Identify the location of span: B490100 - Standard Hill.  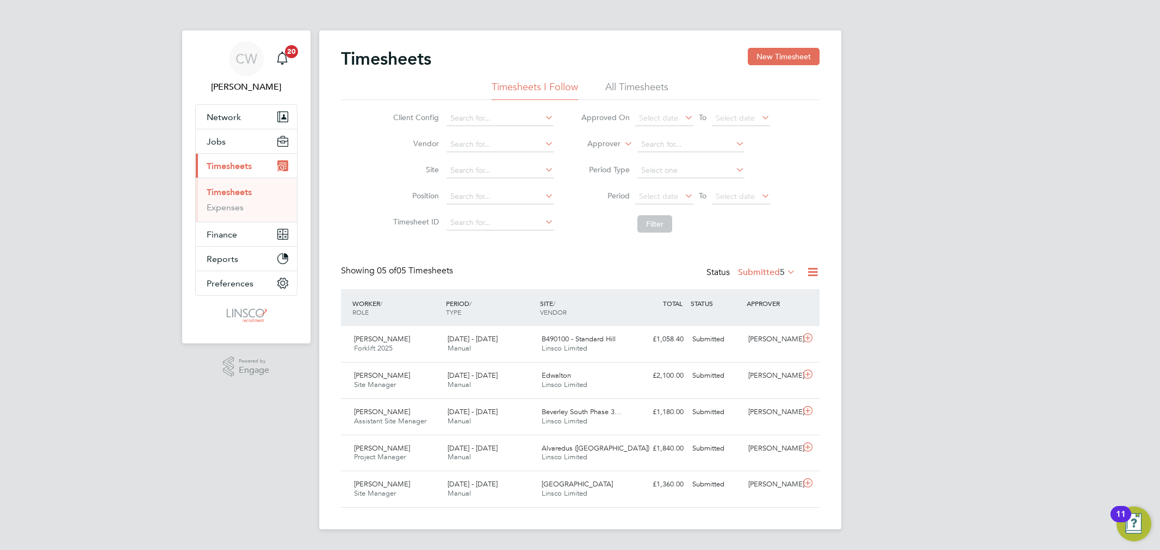
(579, 339).